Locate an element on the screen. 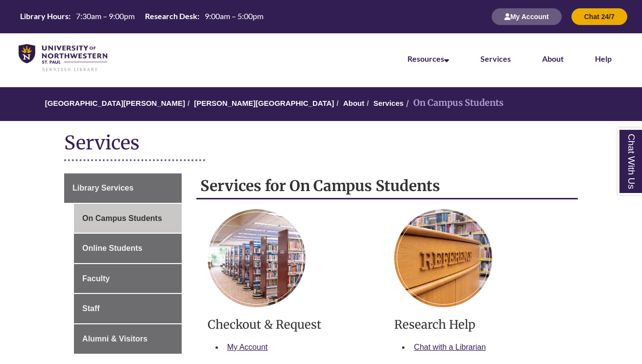 The width and height of the screenshot is (642, 364). a: Help is located at coordinates (603, 58).